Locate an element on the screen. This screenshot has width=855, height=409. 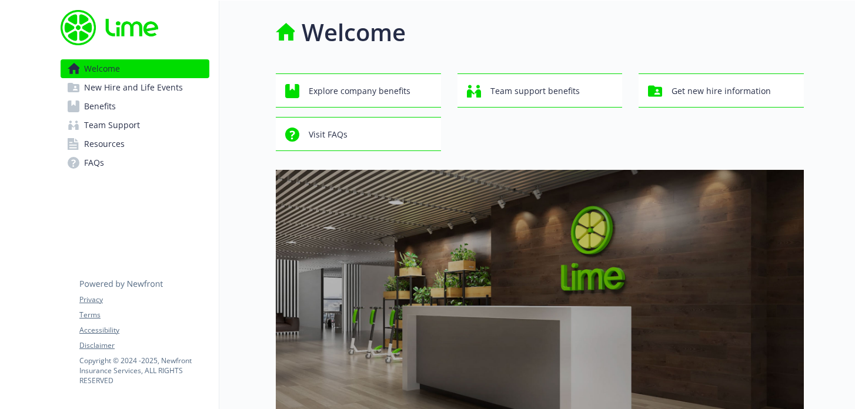
span: FAQs is located at coordinates (94, 163).